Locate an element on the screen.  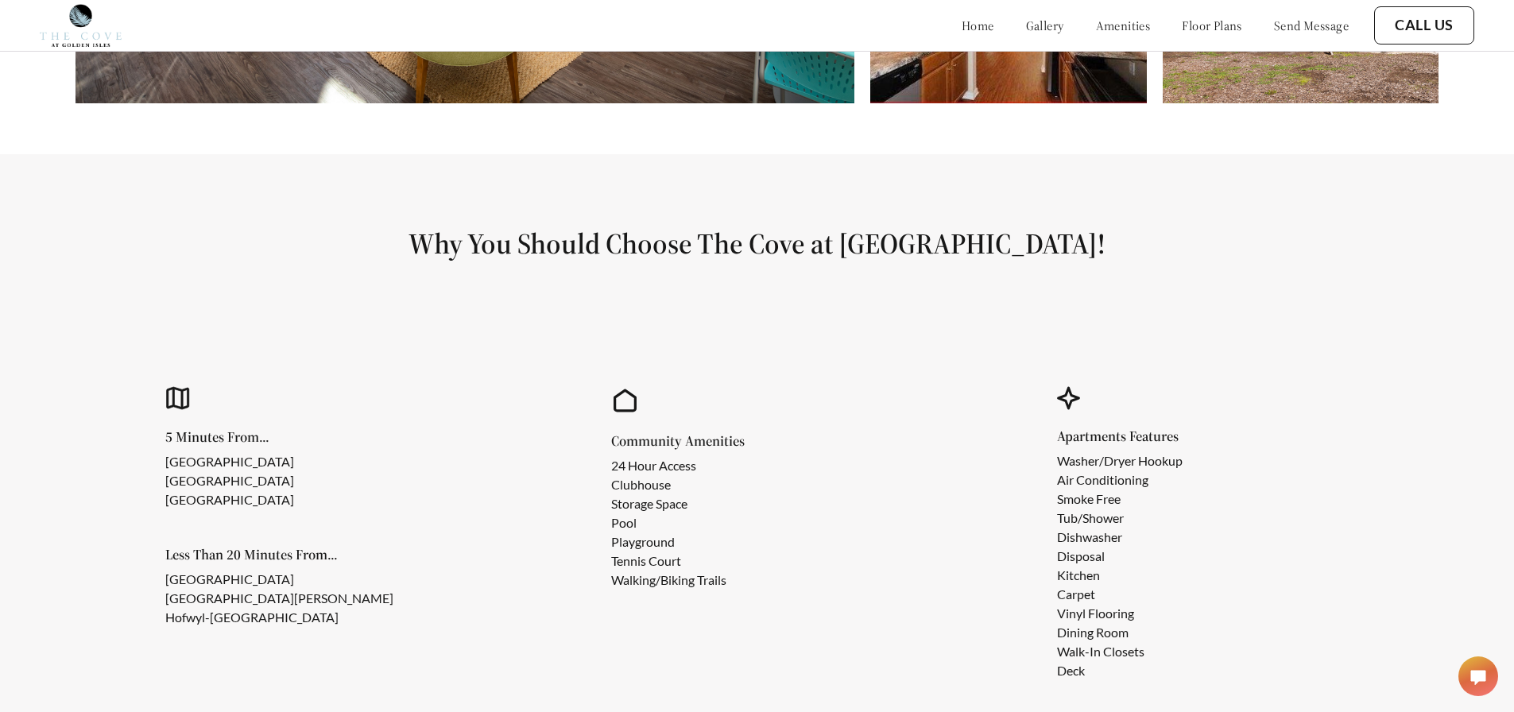
a: amenities is located at coordinates (1123, 25).